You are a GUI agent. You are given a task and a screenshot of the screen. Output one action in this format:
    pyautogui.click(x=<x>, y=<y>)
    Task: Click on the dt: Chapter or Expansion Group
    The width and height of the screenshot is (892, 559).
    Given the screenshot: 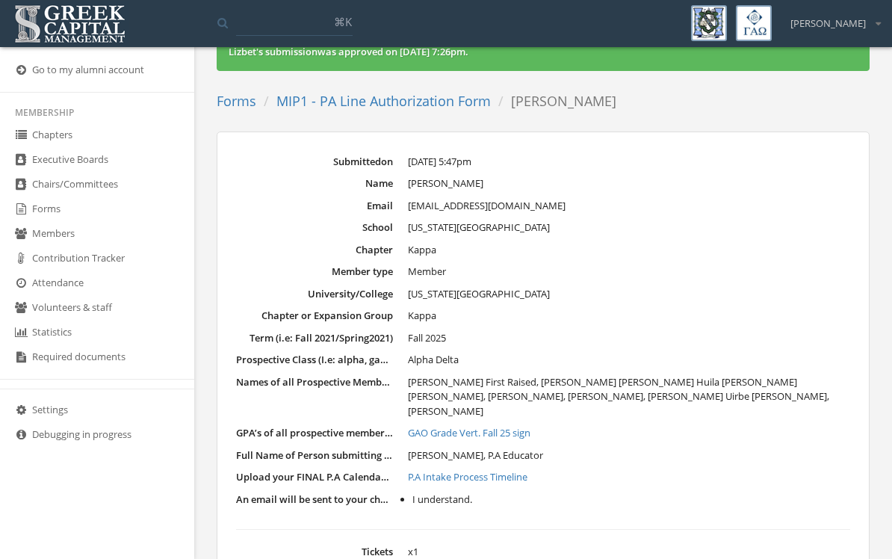 What is the action you would take?
    pyautogui.click(x=314, y=315)
    